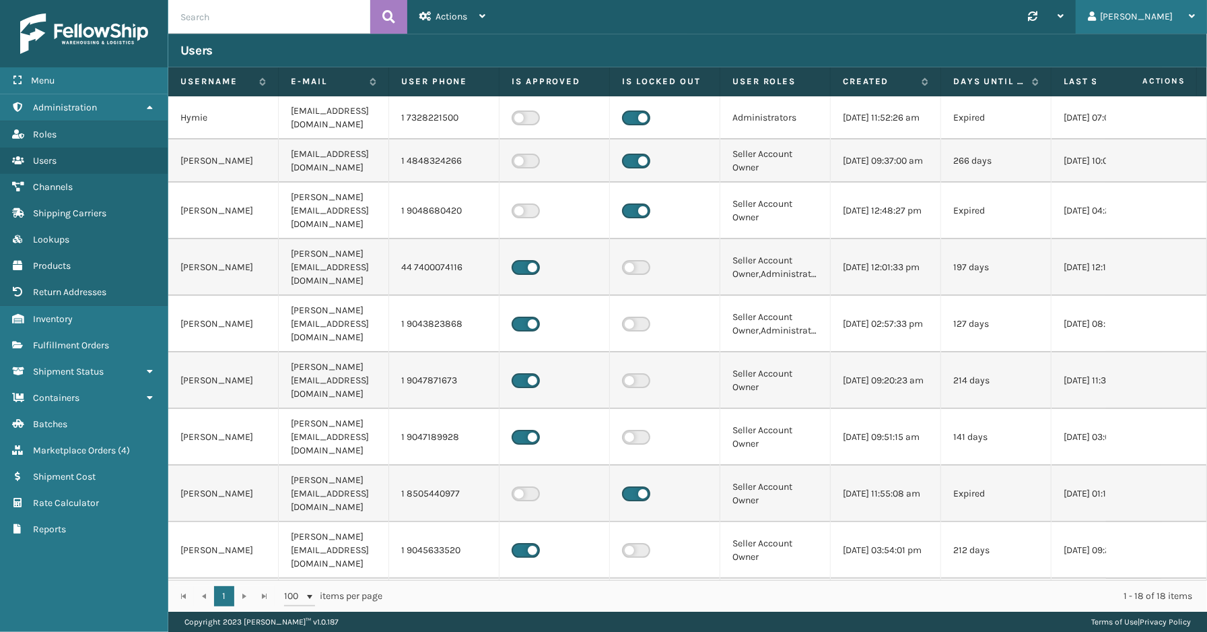 The image size is (1207, 632). I want to click on label: Days until password expires, so click(989, 81).